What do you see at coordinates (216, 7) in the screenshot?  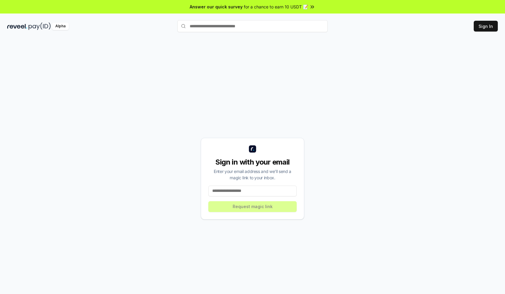 I see `span: Answer our quick survey` at bounding box center [216, 7].